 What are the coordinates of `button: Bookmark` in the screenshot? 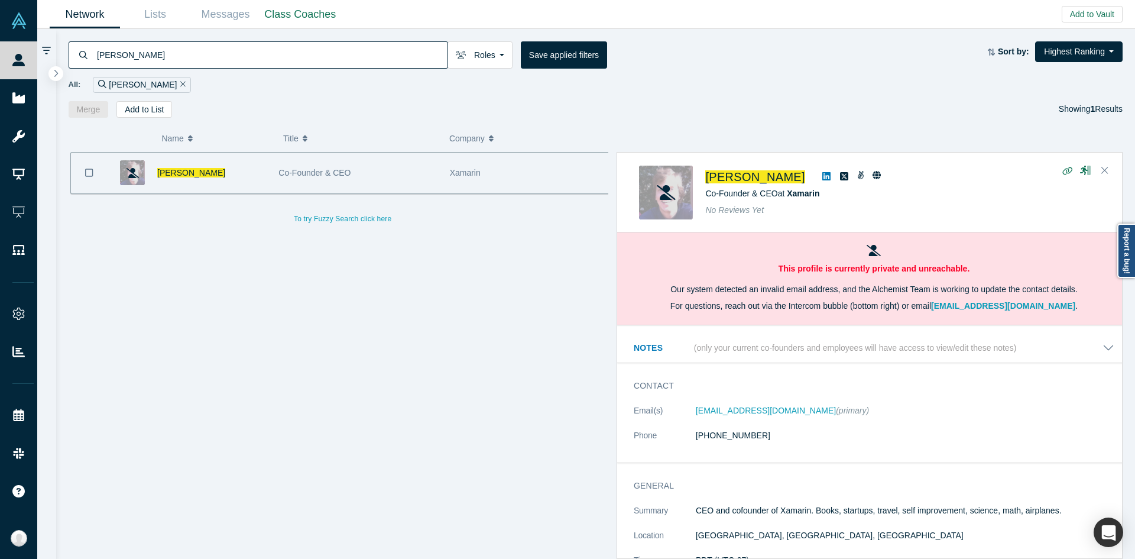 It's located at (89, 173).